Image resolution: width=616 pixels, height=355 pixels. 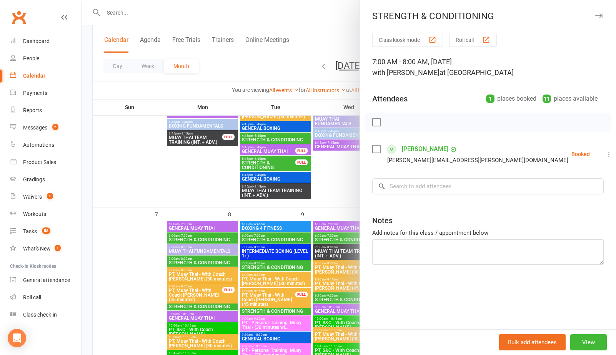 I want to click on div: Attendees, so click(x=390, y=99).